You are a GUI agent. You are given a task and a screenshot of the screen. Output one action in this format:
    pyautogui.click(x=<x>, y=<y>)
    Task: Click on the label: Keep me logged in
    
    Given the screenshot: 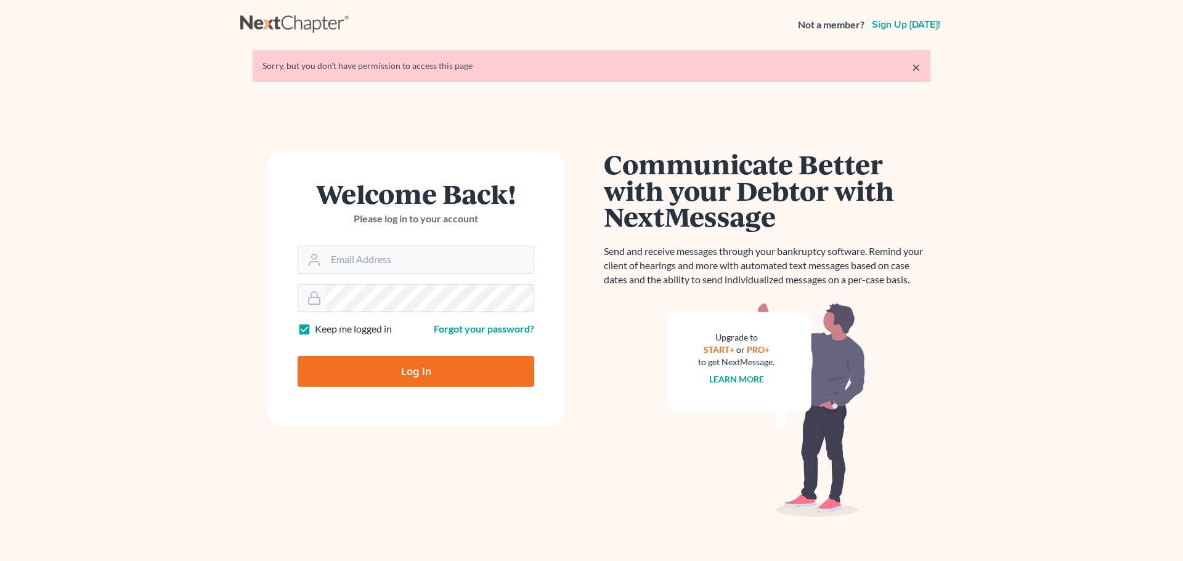 What is the action you would take?
    pyautogui.click(x=353, y=329)
    